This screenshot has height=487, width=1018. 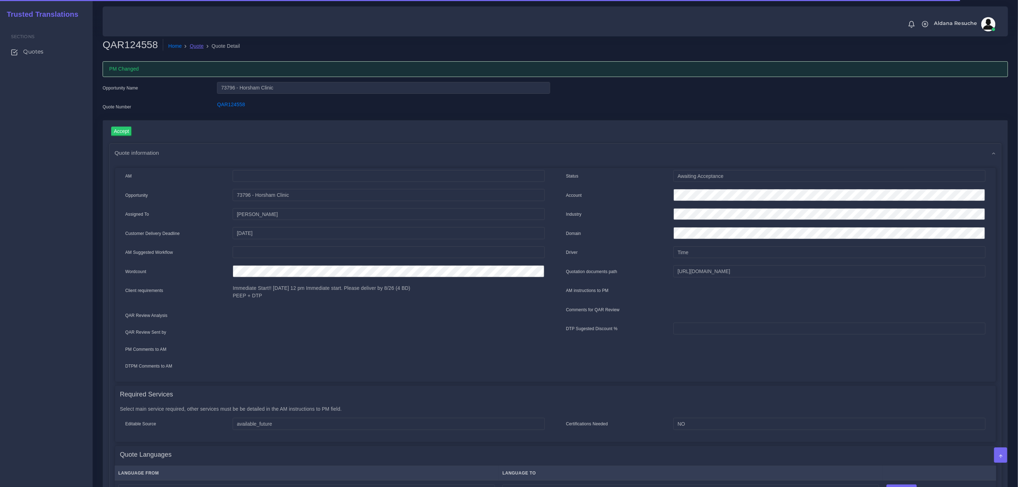 I want to click on div: PM Changed, so click(x=555, y=69).